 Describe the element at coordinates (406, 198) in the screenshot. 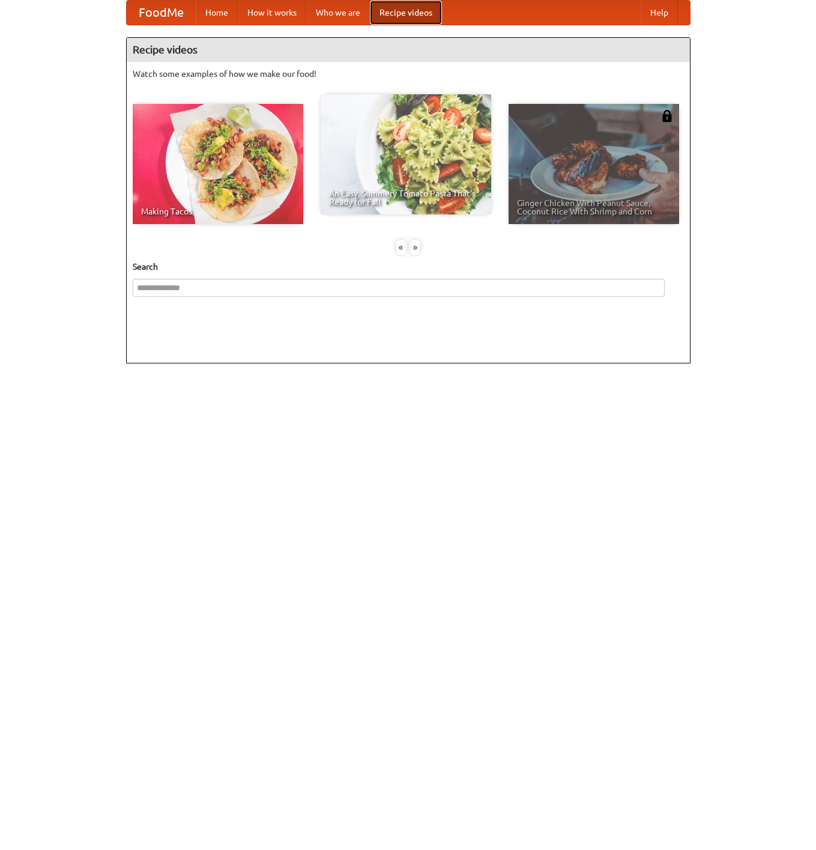

I see `span: An Easy, Summery Tomato Pasta That's Ready for Fall` at that location.